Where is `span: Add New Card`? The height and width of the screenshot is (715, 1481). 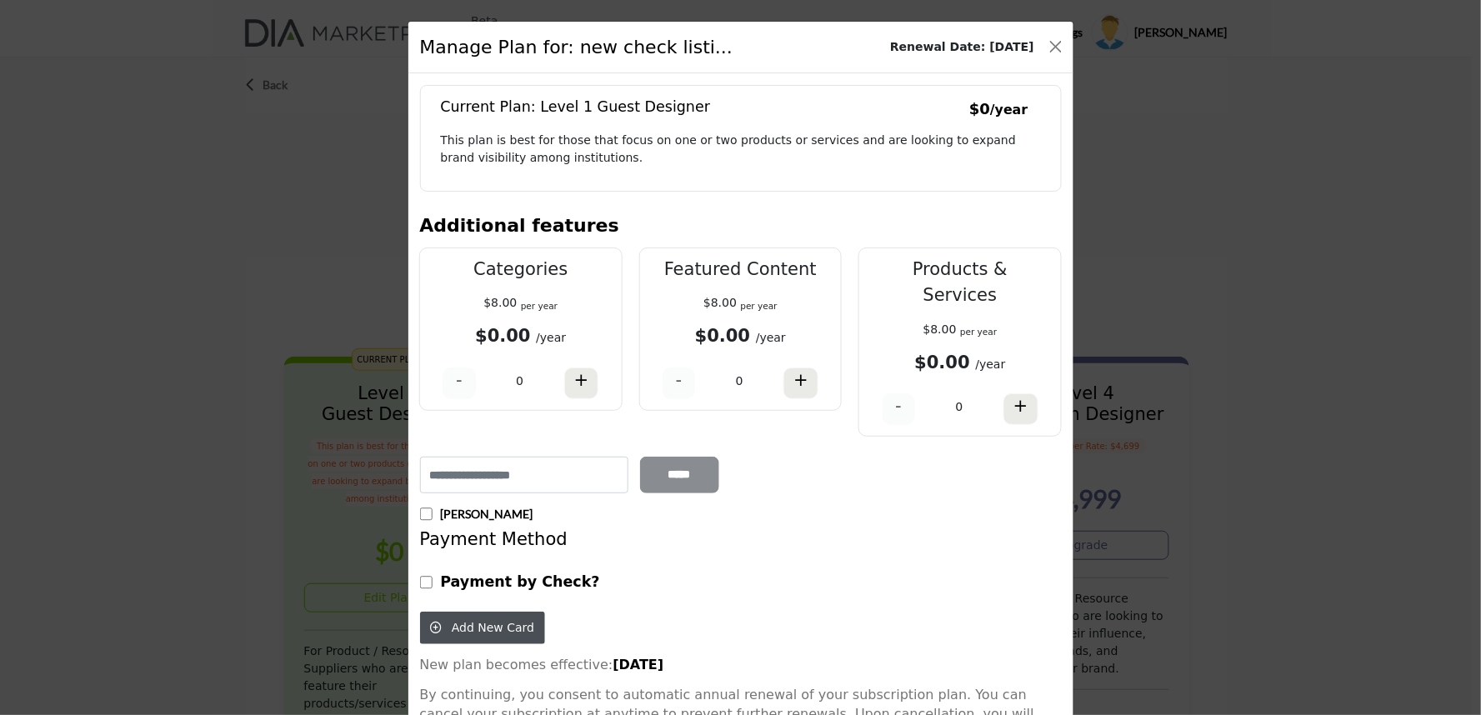
span: Add New Card is located at coordinates (493, 628).